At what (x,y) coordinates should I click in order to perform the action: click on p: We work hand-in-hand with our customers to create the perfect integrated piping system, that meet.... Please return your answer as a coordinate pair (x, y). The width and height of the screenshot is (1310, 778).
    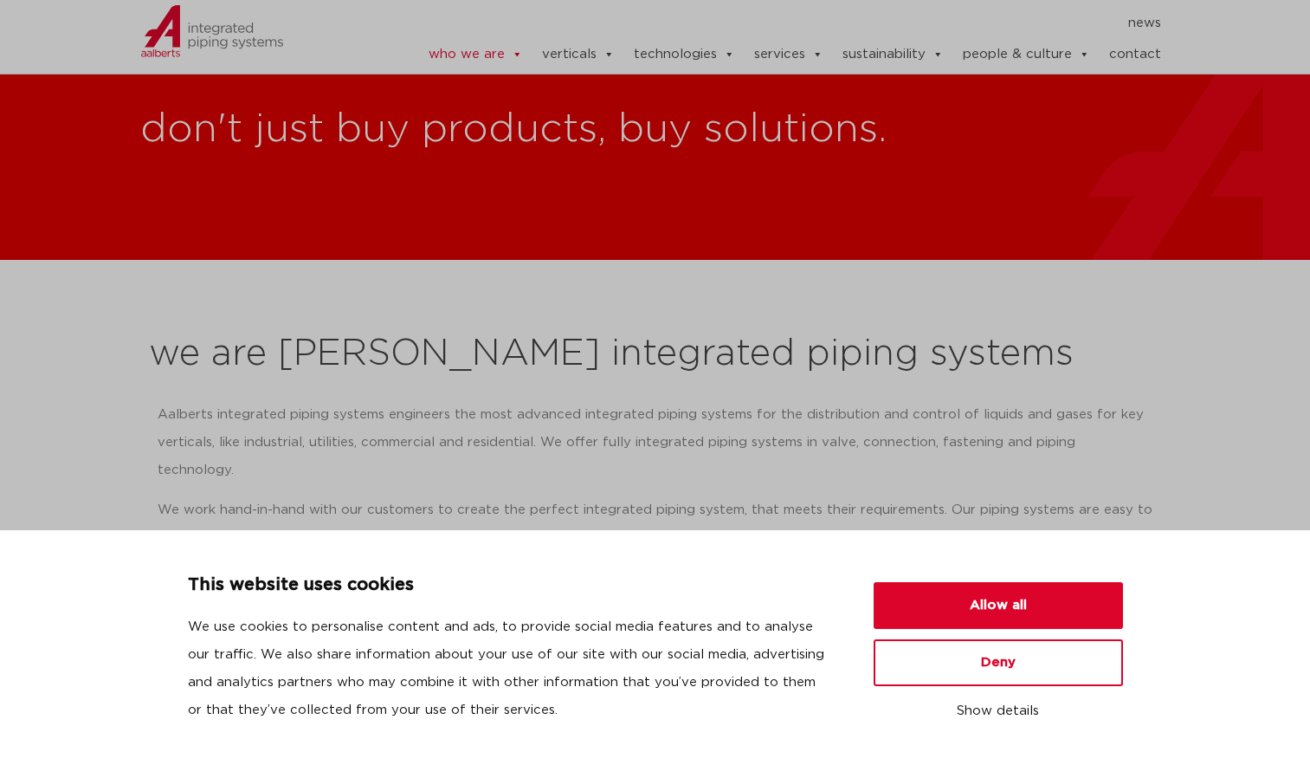
    Looking at the image, I should click on (656, 538).